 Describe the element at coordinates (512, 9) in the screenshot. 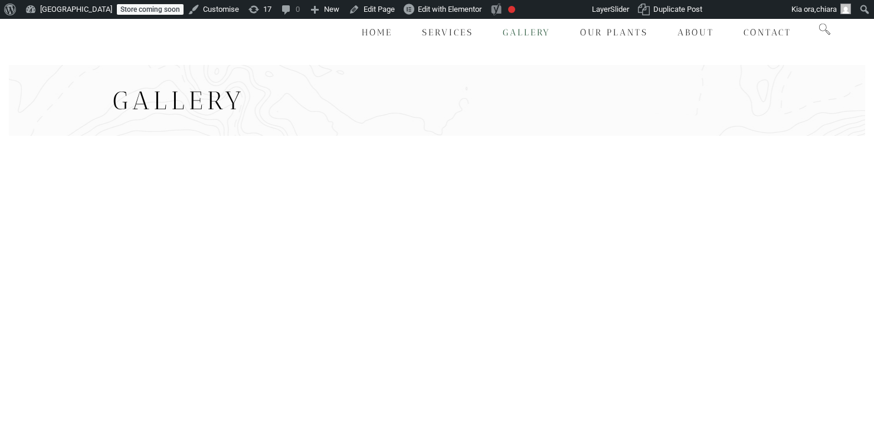

I see `div: Focus keyphrase not set` at that location.